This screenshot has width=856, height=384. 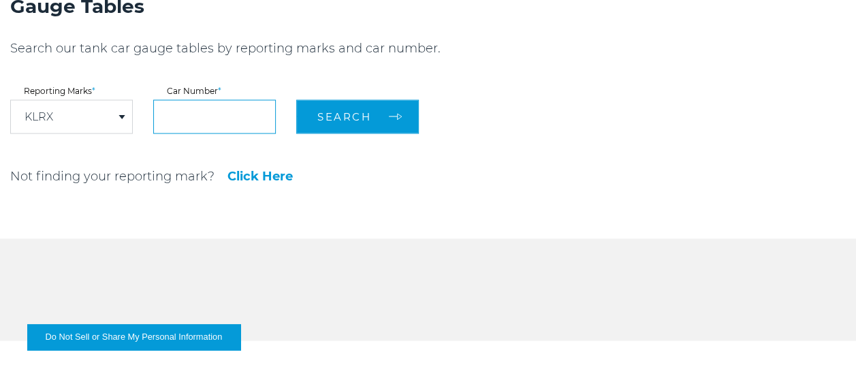 What do you see at coordinates (358, 116) in the screenshot?
I see `button: Search arrow arrow` at bounding box center [358, 116].